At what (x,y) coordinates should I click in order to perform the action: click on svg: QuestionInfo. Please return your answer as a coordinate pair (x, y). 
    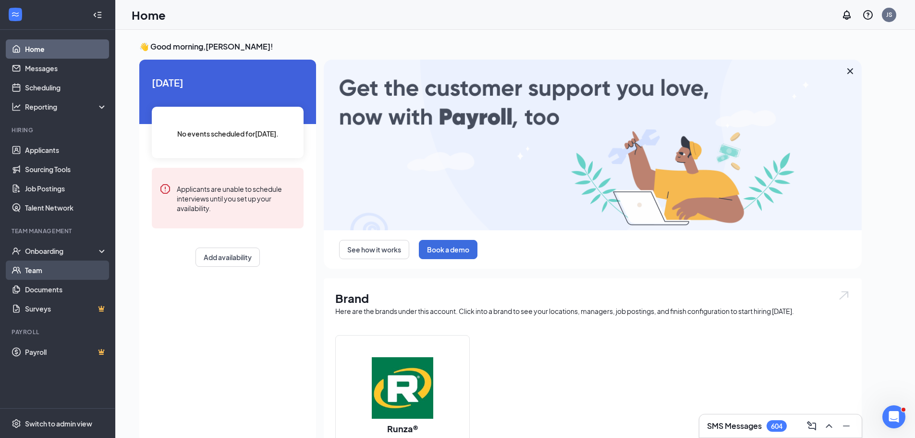
    Looking at the image, I should click on (868, 15).